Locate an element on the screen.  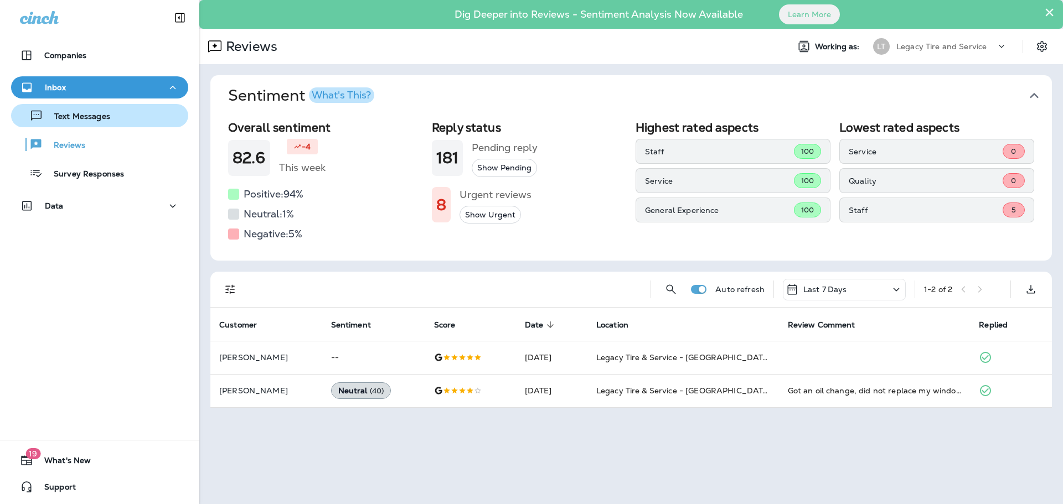
p: Auto refresh is located at coordinates (740, 290).